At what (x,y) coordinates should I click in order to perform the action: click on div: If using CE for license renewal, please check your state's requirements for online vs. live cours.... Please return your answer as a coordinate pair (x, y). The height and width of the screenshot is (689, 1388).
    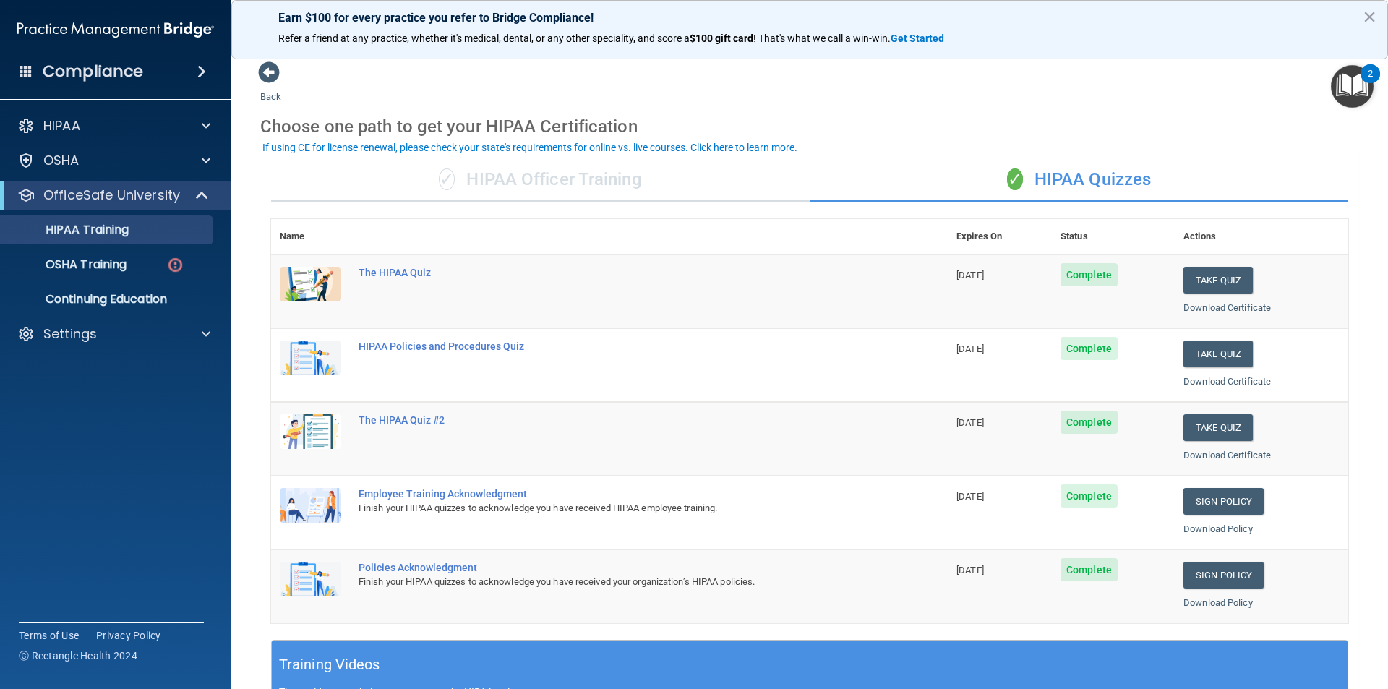
    Looking at the image, I should click on (530, 148).